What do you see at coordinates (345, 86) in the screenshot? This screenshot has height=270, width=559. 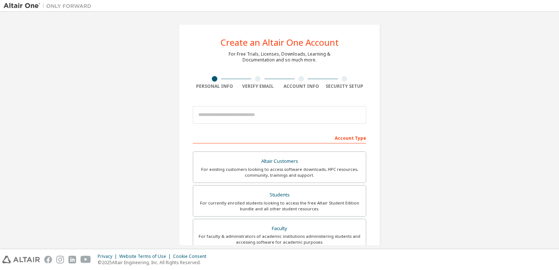 I see `div: Security Setup` at bounding box center [345, 86].